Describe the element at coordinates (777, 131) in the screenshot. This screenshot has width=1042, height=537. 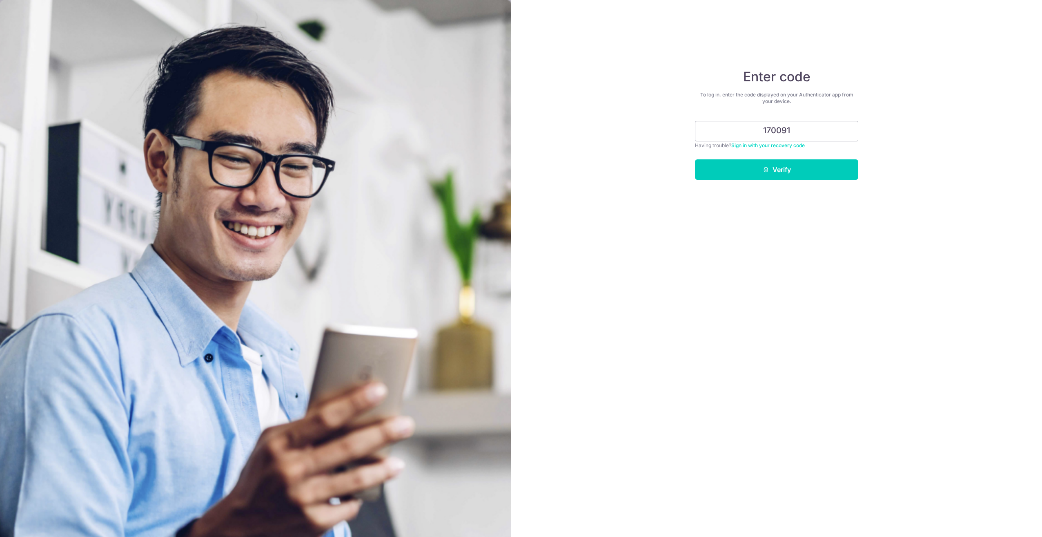
I see `input: Enter 6 digit code` at that location.